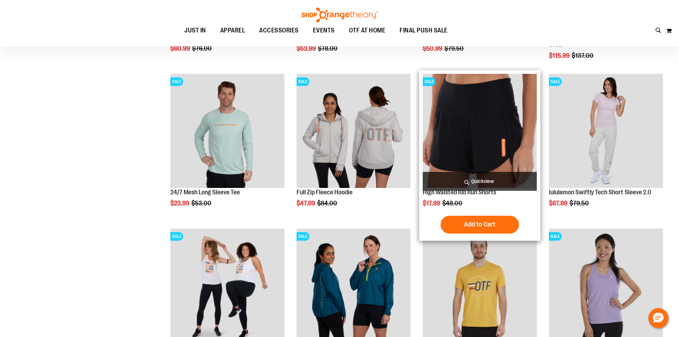  Describe the element at coordinates (606, 131) in the screenshot. I see `img: lululemon Swiftly Tech Short Sleeve 2.0` at that location.